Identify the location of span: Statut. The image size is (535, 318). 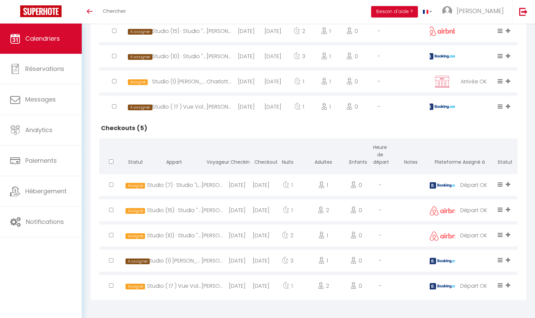
(136, 162).